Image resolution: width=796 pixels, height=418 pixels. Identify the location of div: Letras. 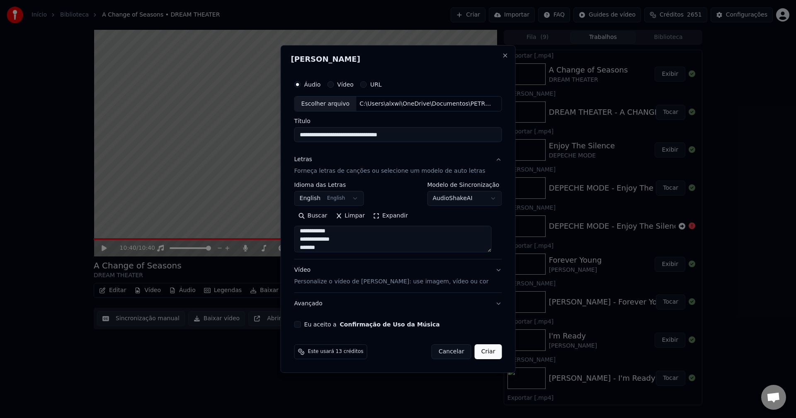
(303, 160).